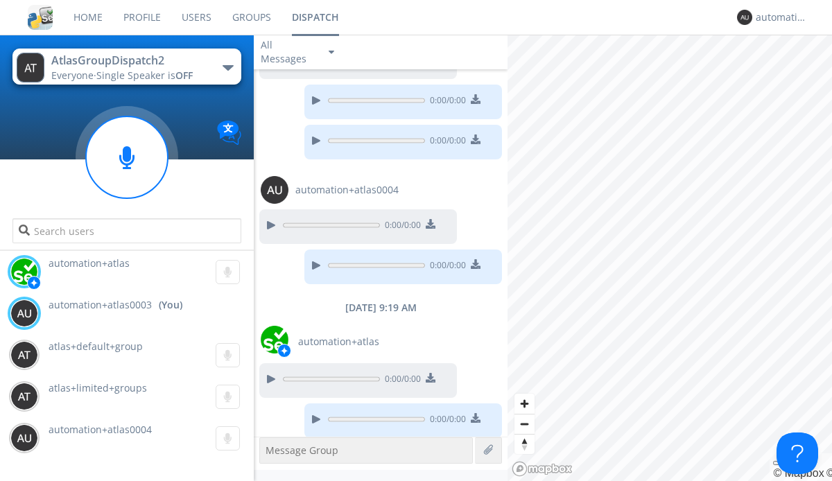 The height and width of the screenshot is (481, 832). I want to click on button: AtlasGroupDispatch2Everyone·Single Speaker isOFF, so click(126, 67).